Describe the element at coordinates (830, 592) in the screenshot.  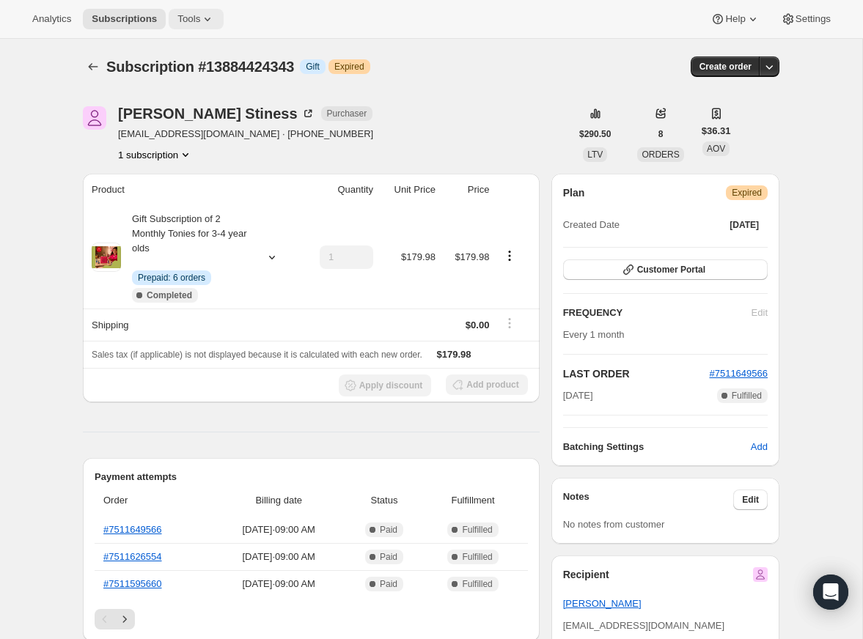
I see `div: Open Intercom Messenger` at that location.